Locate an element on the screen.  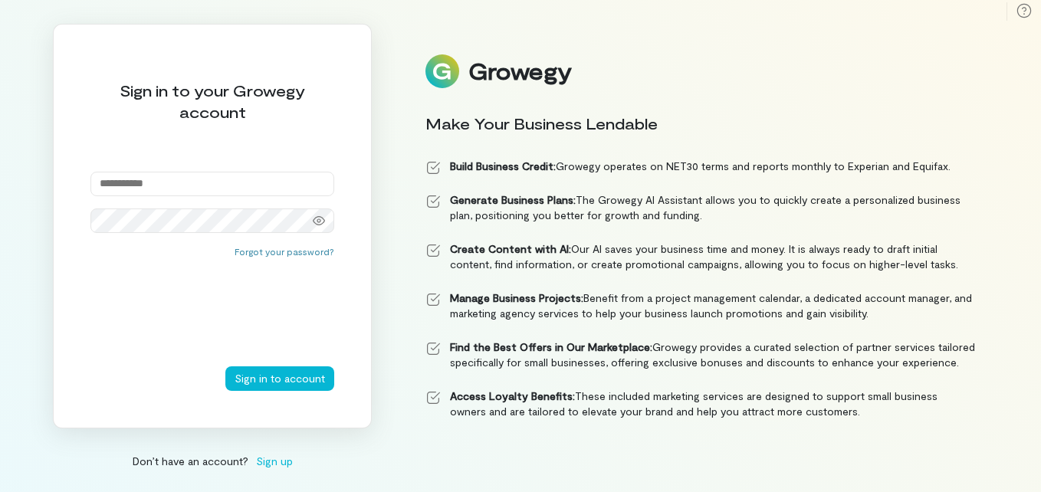
img: Logo is located at coordinates (442, 71).